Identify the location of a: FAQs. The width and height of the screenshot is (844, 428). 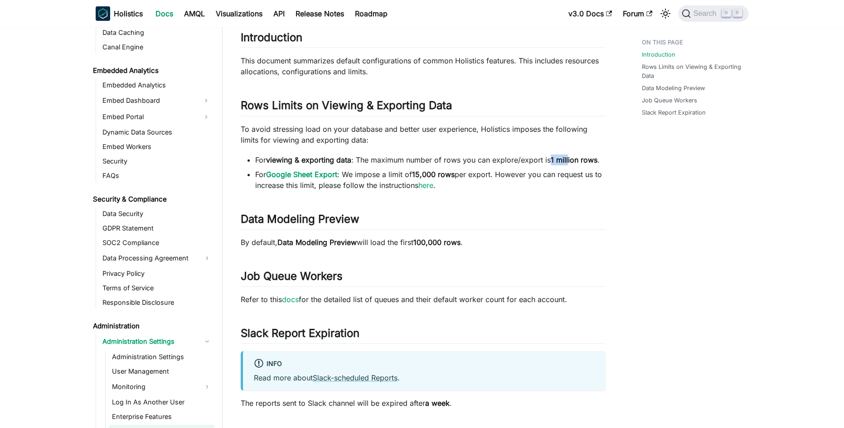
(157, 176).